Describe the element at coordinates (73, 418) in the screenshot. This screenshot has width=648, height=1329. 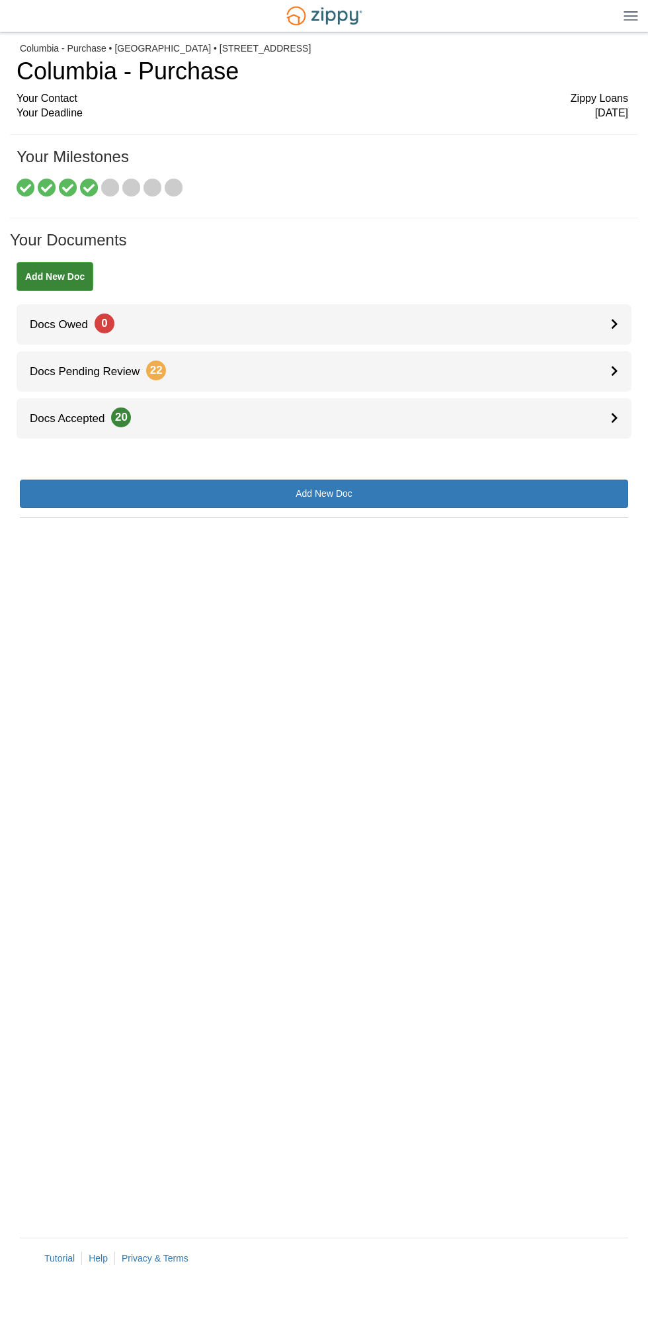
I see `span: Docs Accepted` at that location.